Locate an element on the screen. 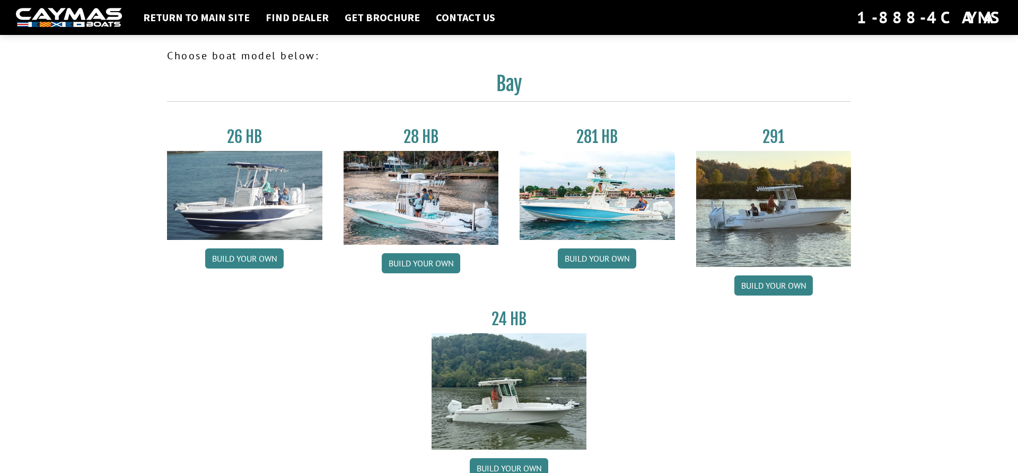 The height and width of the screenshot is (473, 1018). img: 28-hb-twin.jpg is located at coordinates (597, 196).